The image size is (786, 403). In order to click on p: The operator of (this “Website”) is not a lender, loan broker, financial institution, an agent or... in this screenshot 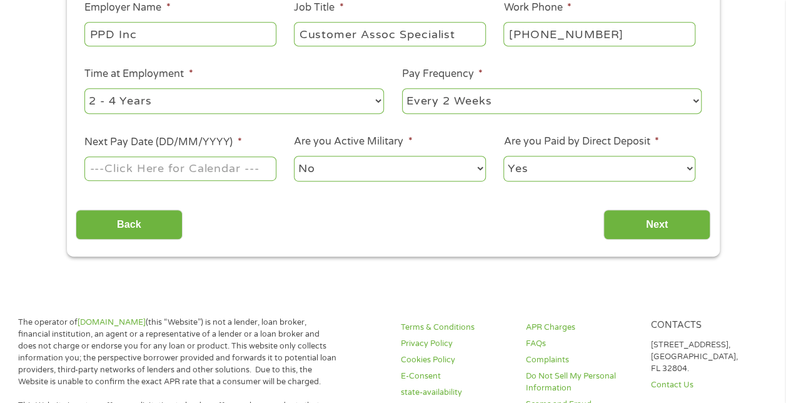, I will do `click(178, 351)`.